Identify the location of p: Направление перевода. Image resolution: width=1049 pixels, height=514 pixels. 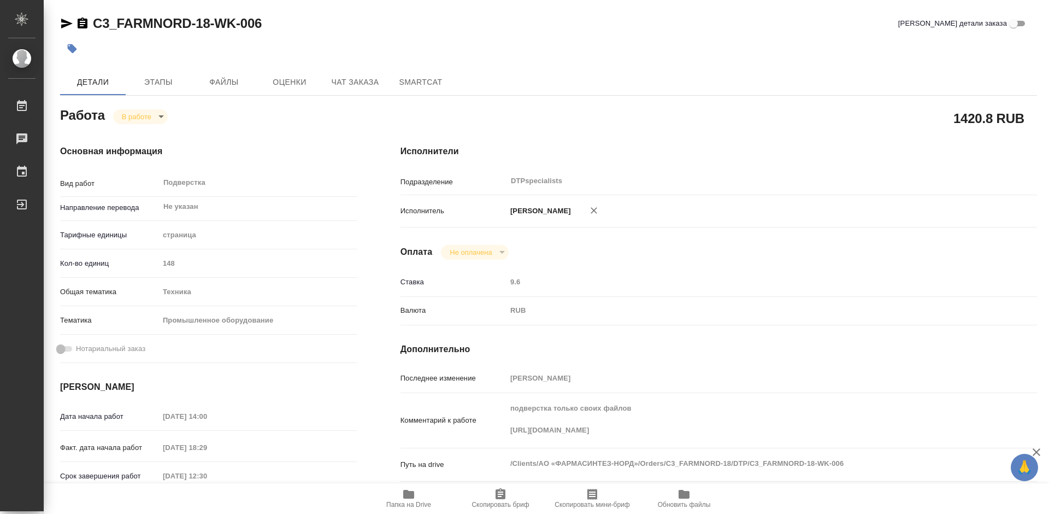
(109, 208).